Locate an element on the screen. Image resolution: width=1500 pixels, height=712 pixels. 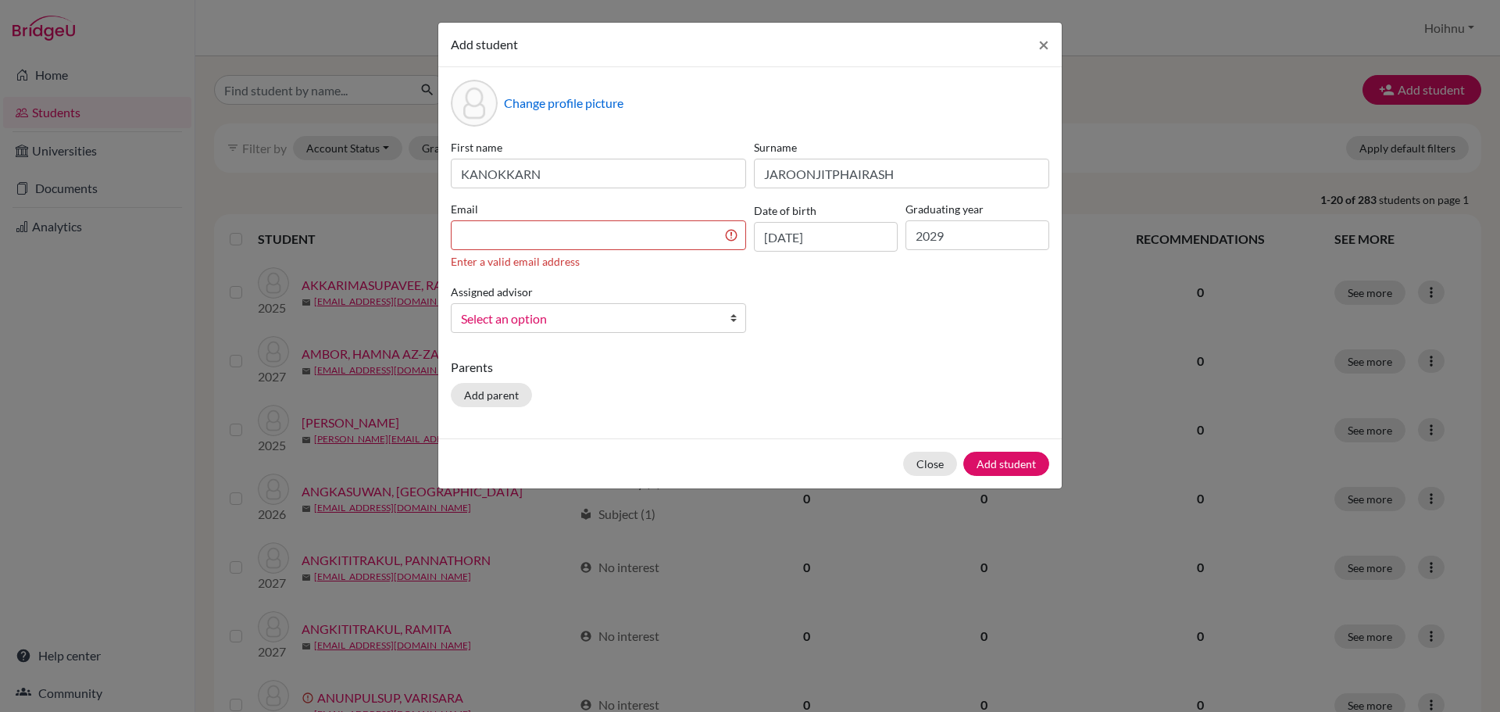
label: Email is located at coordinates (599, 209).